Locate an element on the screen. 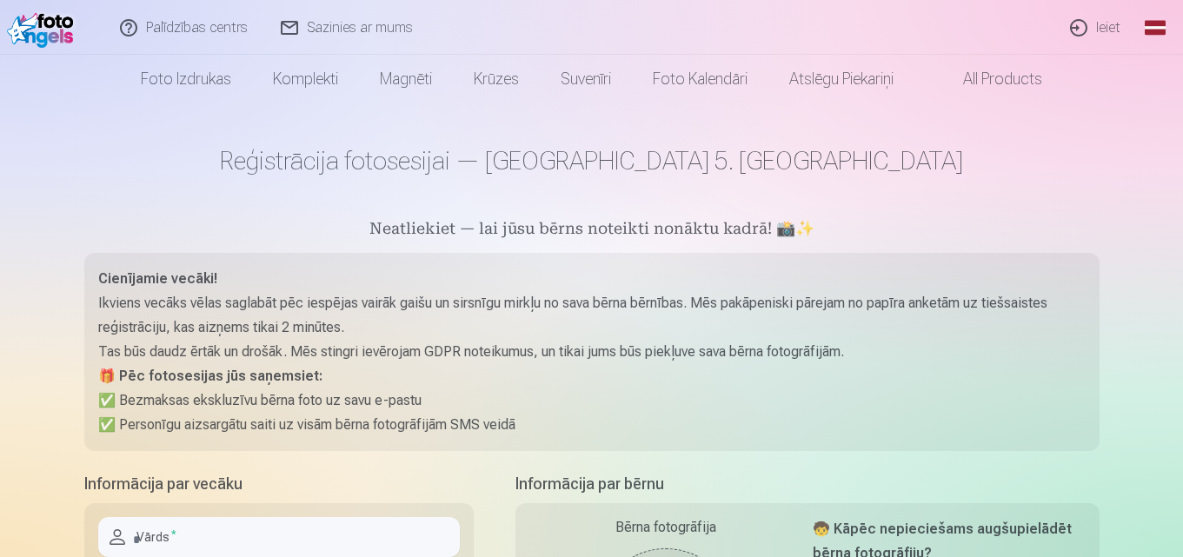 Image resolution: width=1183 pixels, height=557 pixels. a: Suvenīri is located at coordinates (586, 79).